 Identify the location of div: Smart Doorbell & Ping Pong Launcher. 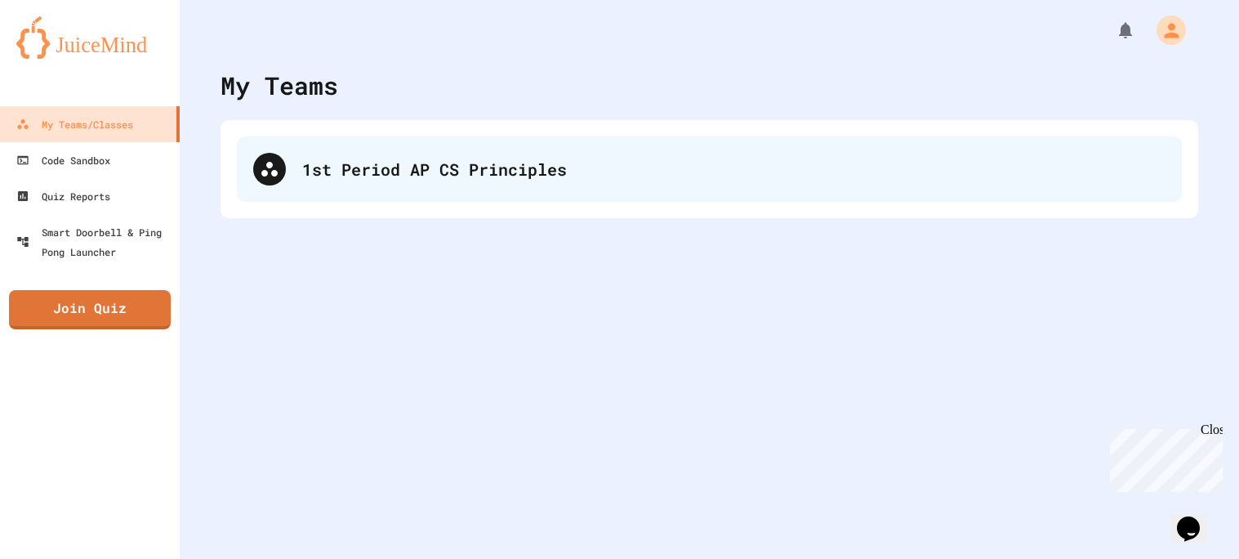
(95, 242).